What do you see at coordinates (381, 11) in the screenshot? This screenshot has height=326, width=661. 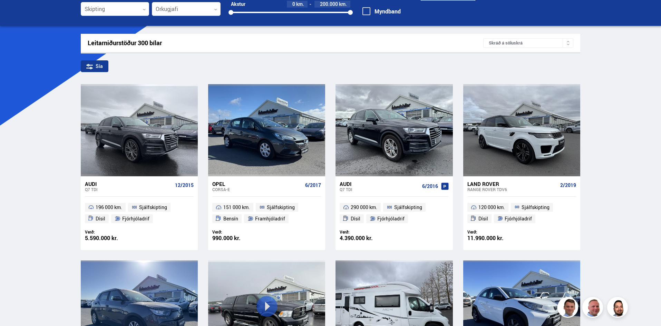 I see `label: Myndband` at bounding box center [381, 11].